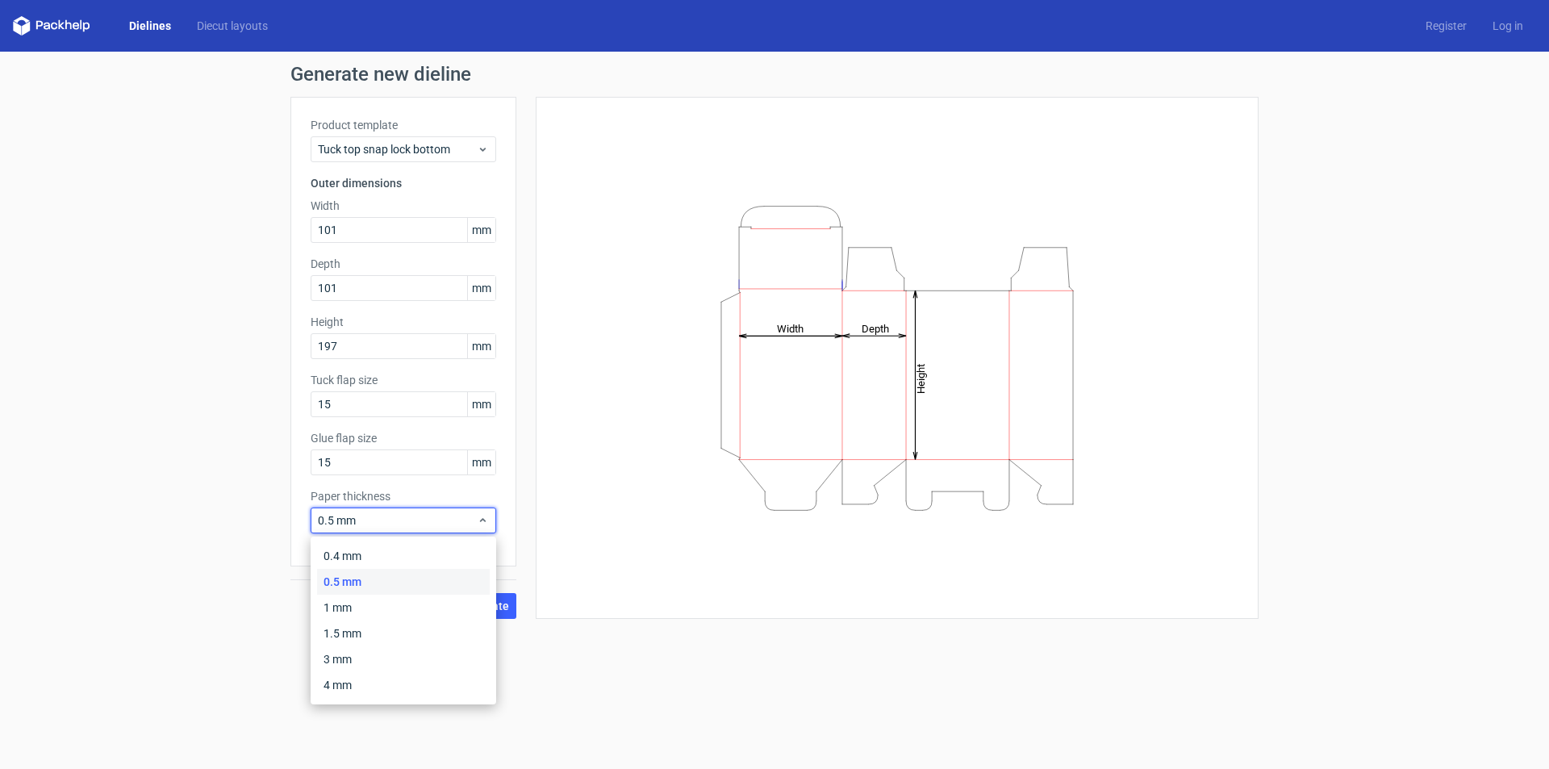 Image resolution: width=1549 pixels, height=769 pixels. What do you see at coordinates (921, 378) in the screenshot?
I see `tspan: Height` at bounding box center [921, 378].